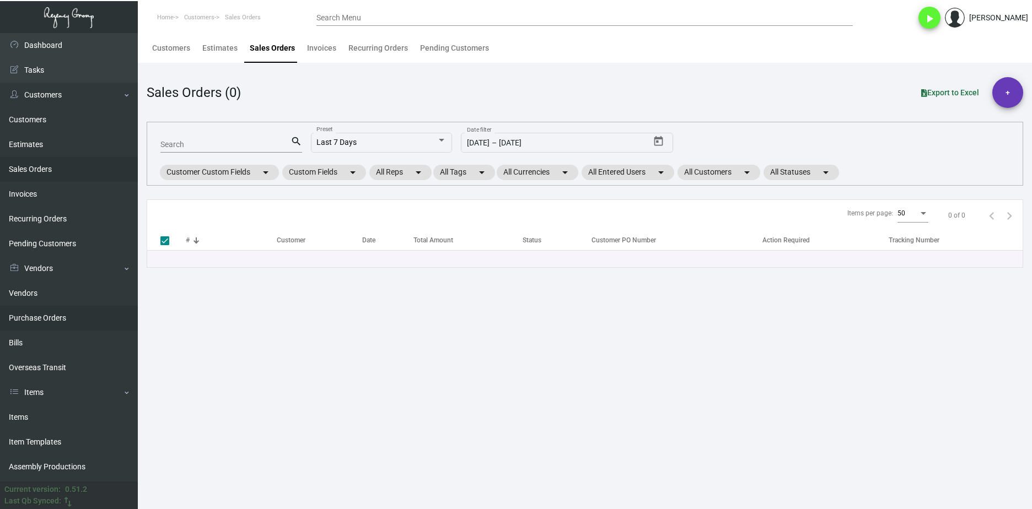 The height and width of the screenshot is (509, 1032). I want to click on mat-chip: All Reps, so click(400, 172).